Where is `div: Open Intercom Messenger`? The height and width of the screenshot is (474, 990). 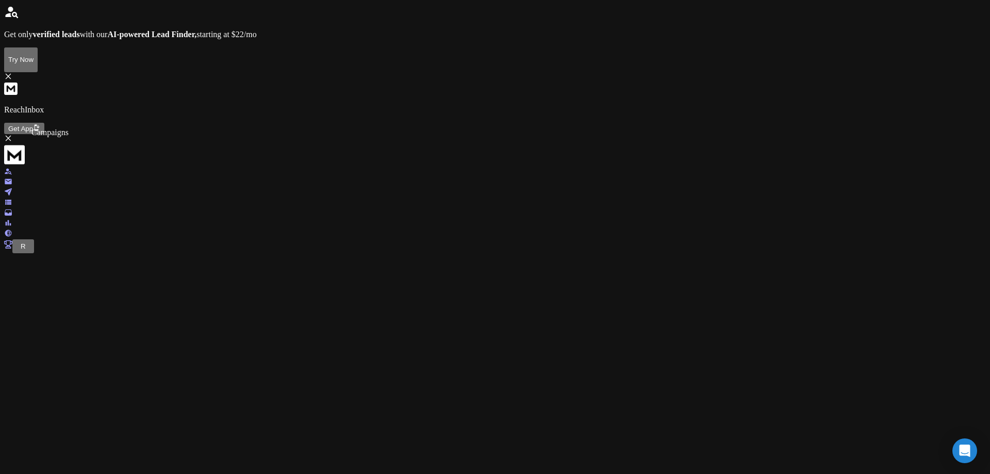 div: Open Intercom Messenger is located at coordinates (965, 451).